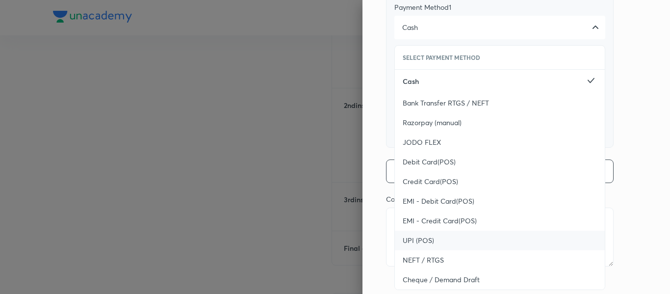 The image size is (670, 294). I want to click on span: EMI - Credit Card(POS), so click(439, 221).